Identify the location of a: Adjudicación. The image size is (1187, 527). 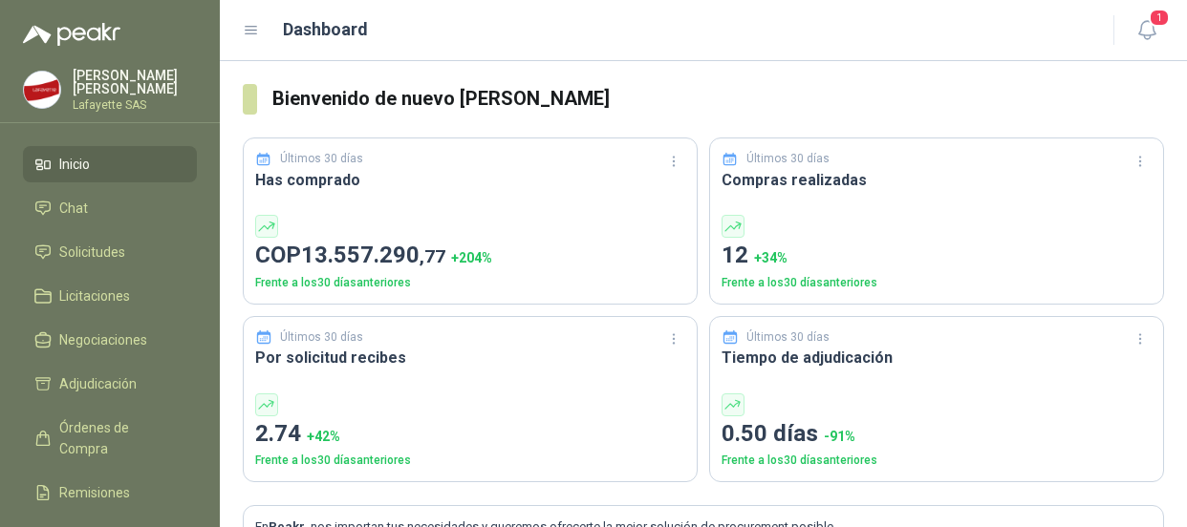
(110, 384).